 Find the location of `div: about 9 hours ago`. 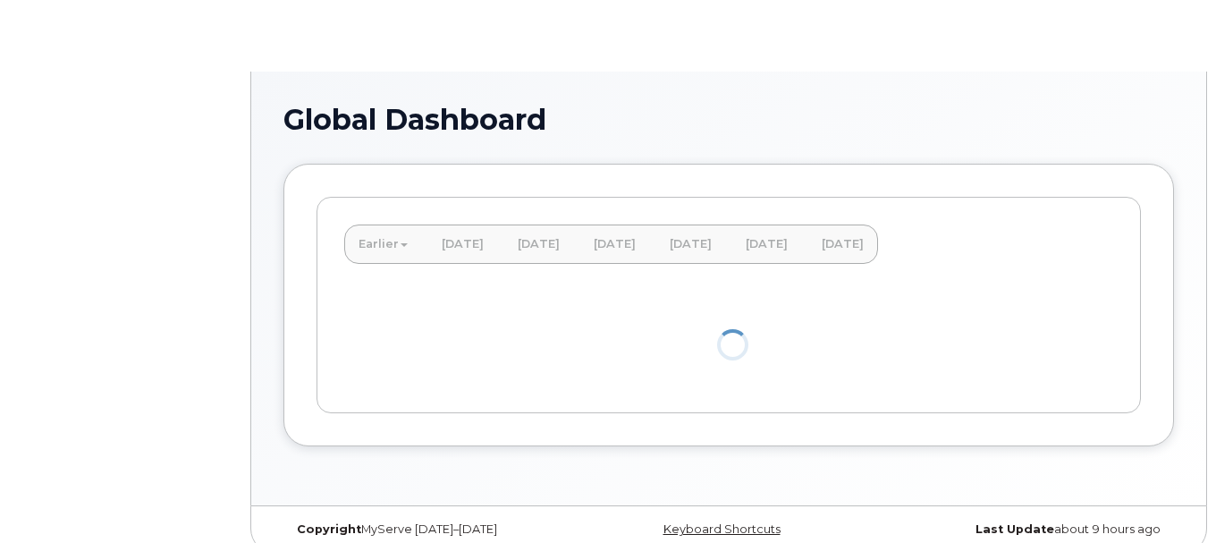

div: about 9 hours ago is located at coordinates (1026, 529).